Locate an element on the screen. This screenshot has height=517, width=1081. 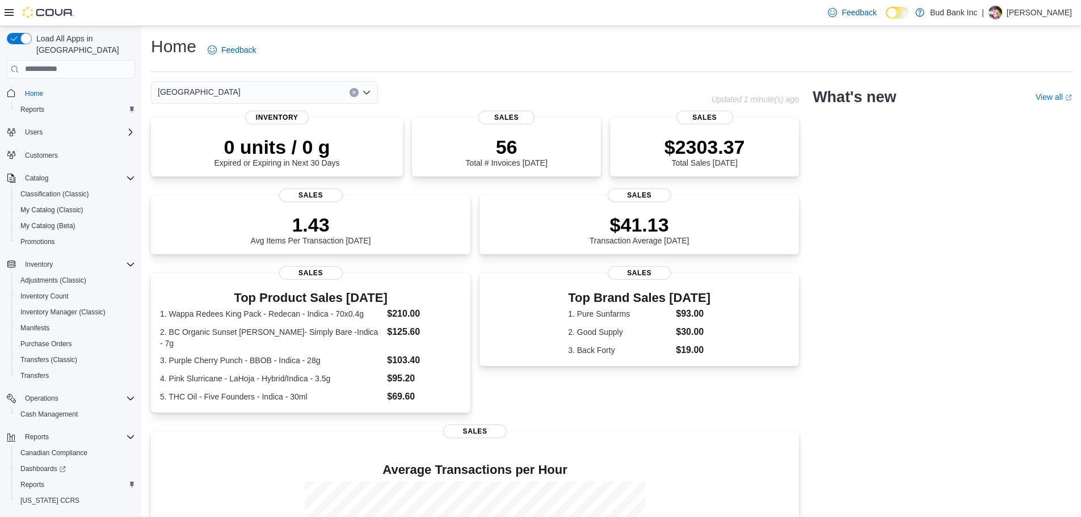
span: Transfers is located at coordinates (75, 376).